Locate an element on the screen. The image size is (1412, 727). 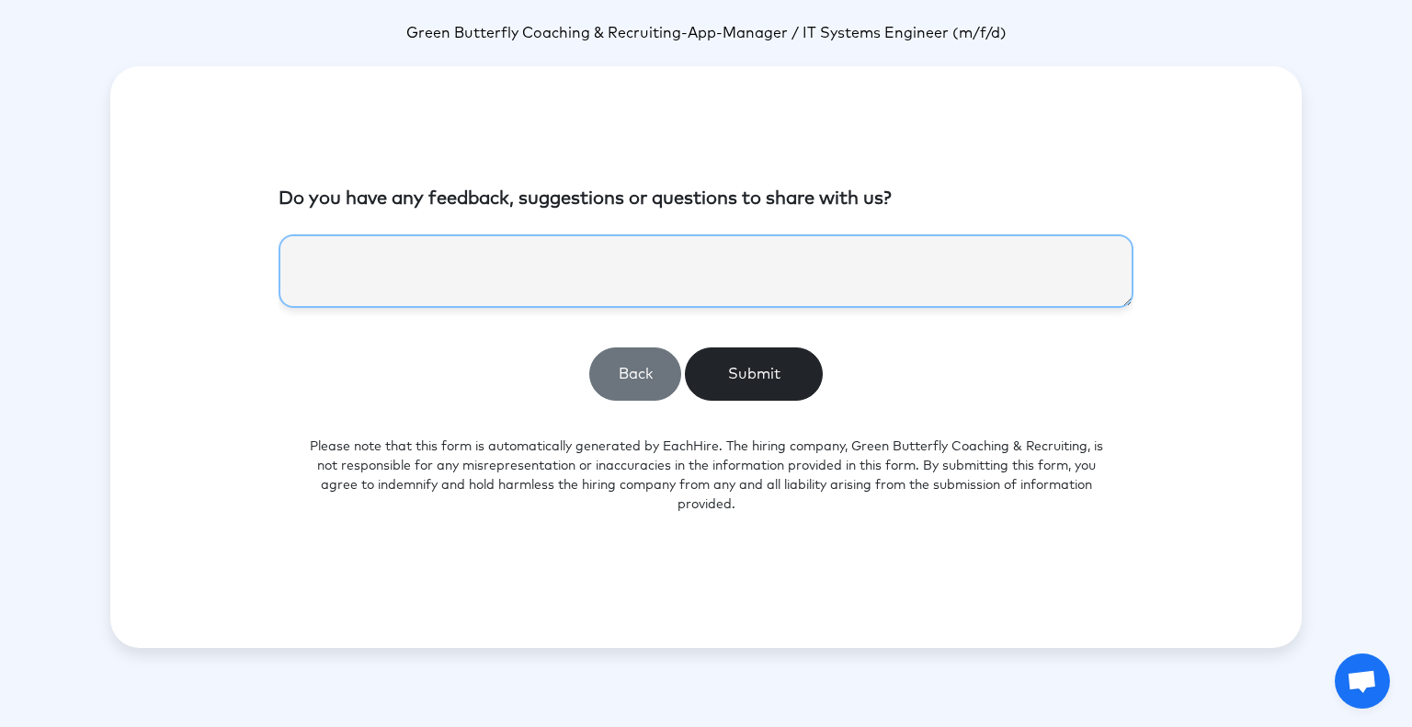
button: Back is located at coordinates (635, 374).